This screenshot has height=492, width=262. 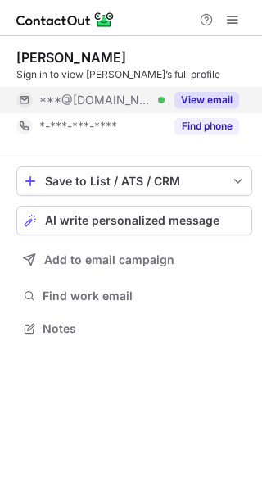 I want to click on button: AI write personalized message, so click(x=134, y=221).